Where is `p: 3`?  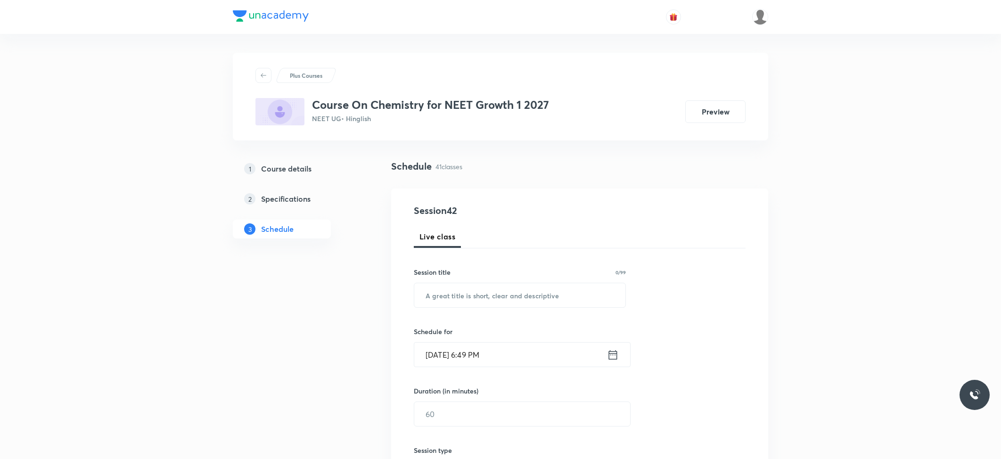 p: 3 is located at coordinates (250, 229).